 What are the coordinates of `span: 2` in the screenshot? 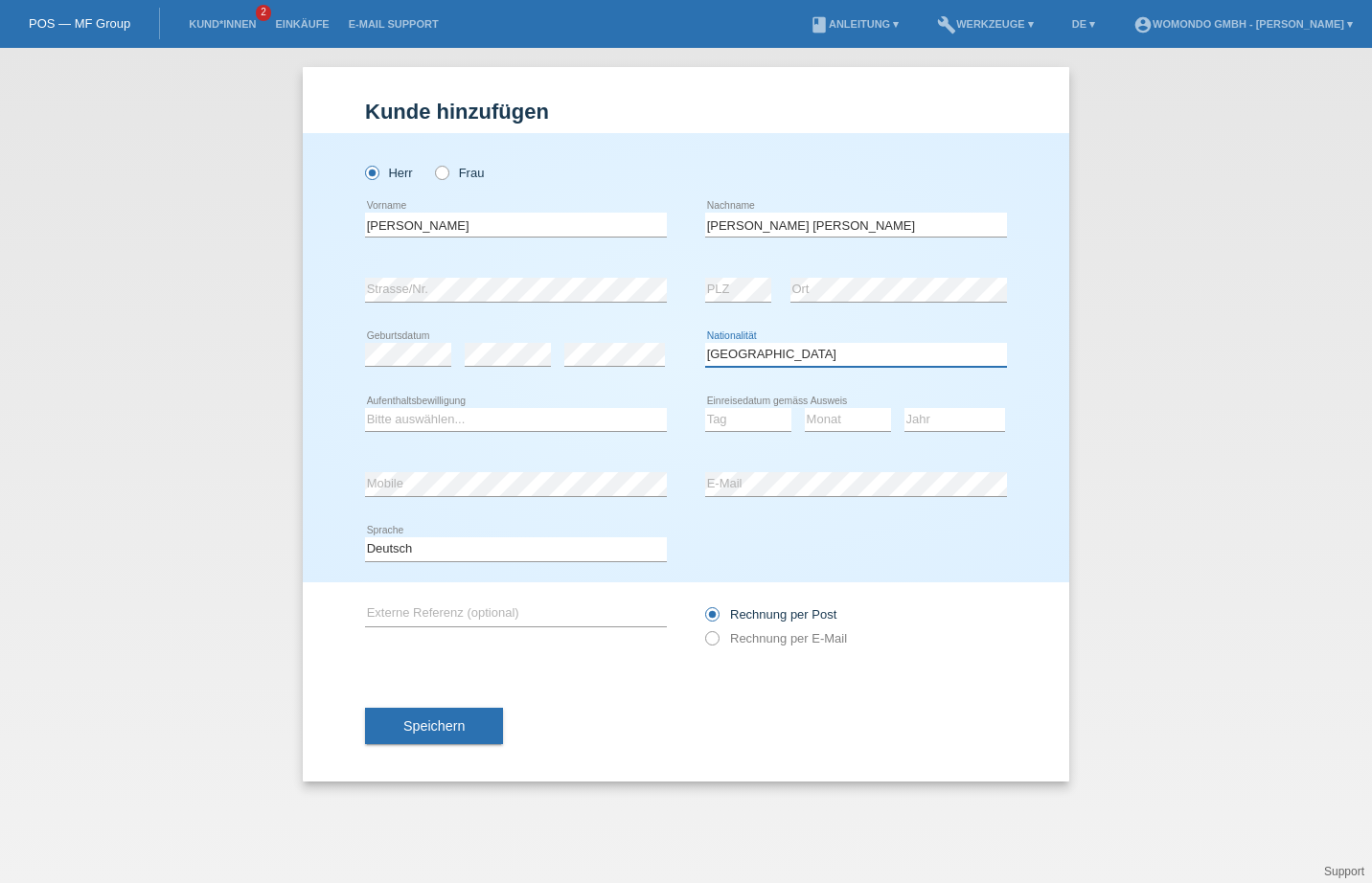 It's located at (263, 13).